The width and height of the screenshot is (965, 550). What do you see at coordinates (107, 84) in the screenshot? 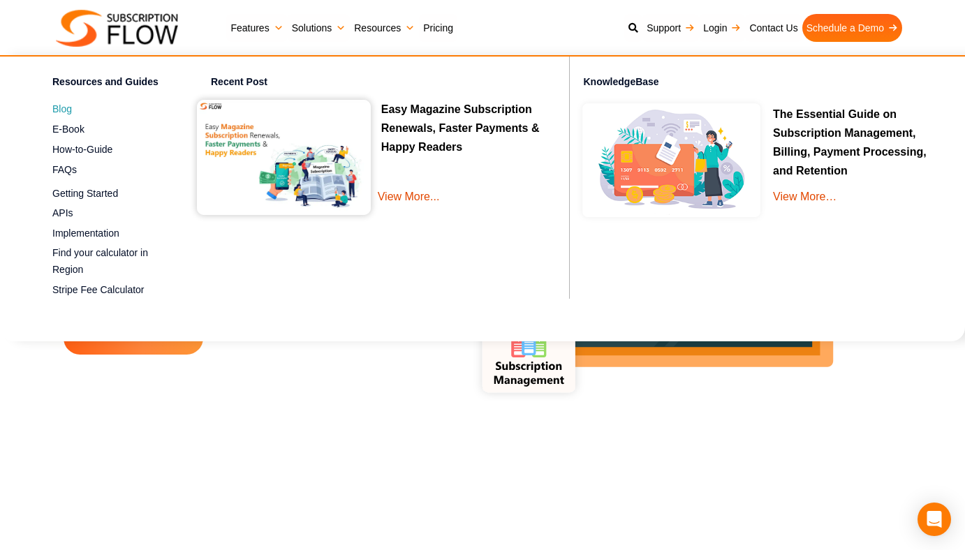
I see `h4: Resources and Guides` at bounding box center [107, 84].